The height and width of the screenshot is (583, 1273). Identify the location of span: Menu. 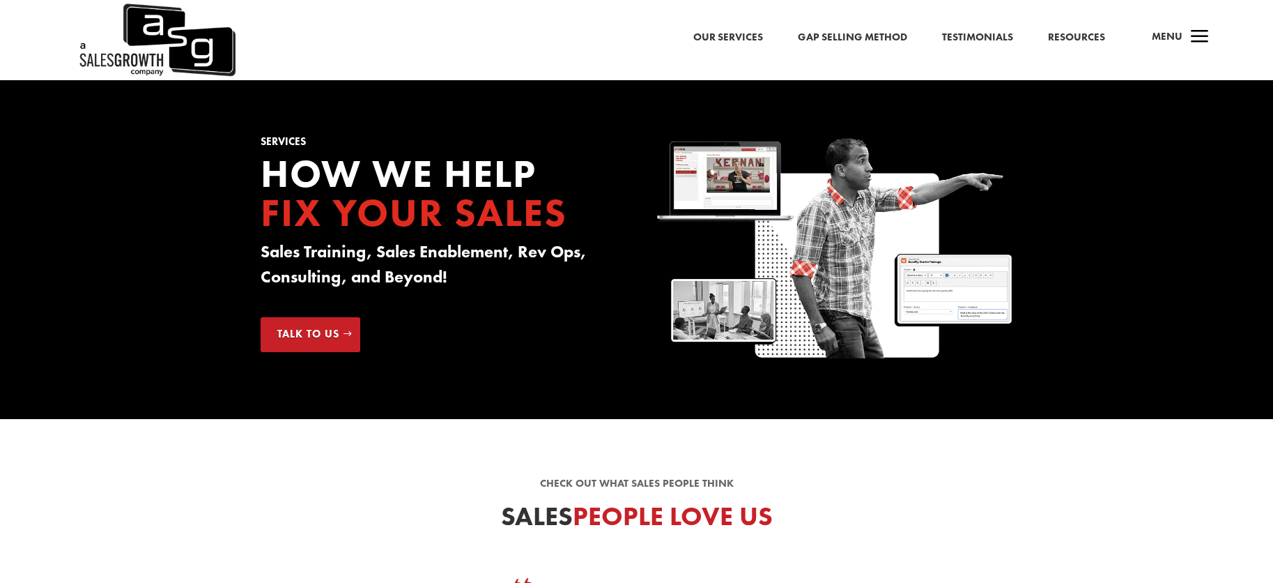
(1167, 36).